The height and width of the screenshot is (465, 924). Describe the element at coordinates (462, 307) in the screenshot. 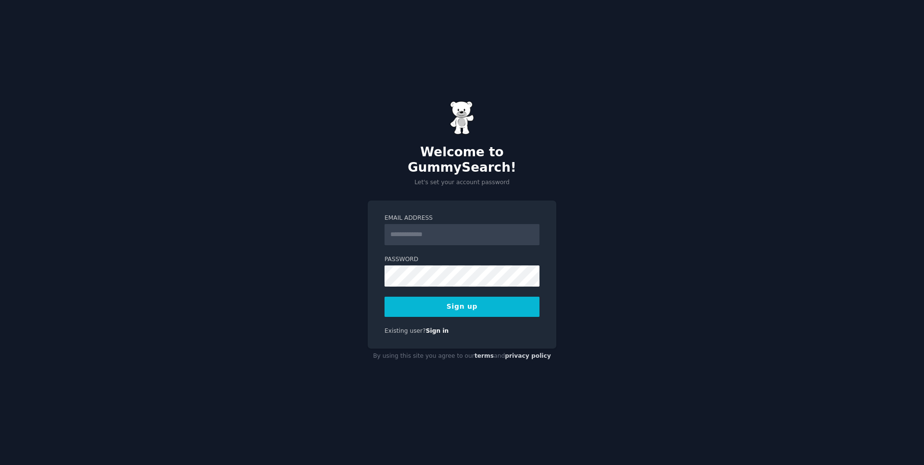

I see `button: Sign up` at that location.